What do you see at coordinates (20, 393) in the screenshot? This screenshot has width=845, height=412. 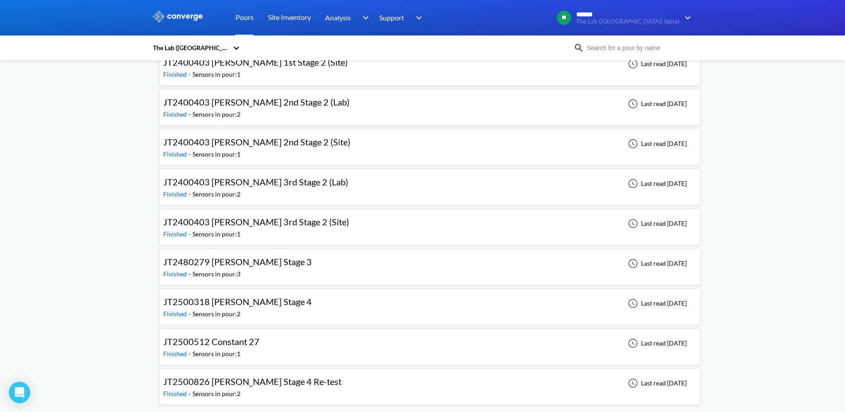 I see `div: Open Intercom Messenger` at bounding box center [20, 393].